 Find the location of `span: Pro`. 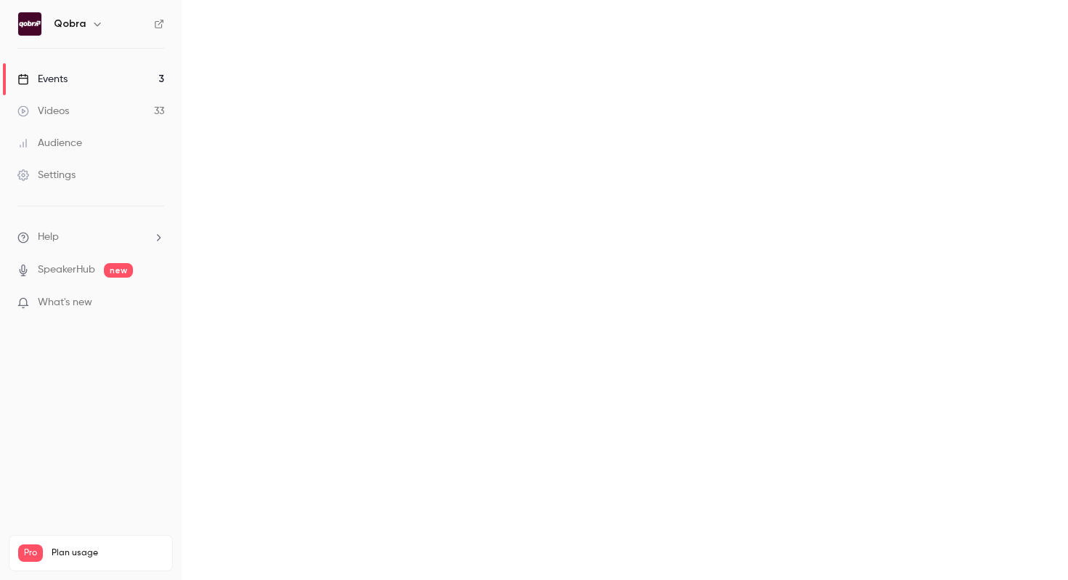

span: Pro is located at coordinates (31, 553).